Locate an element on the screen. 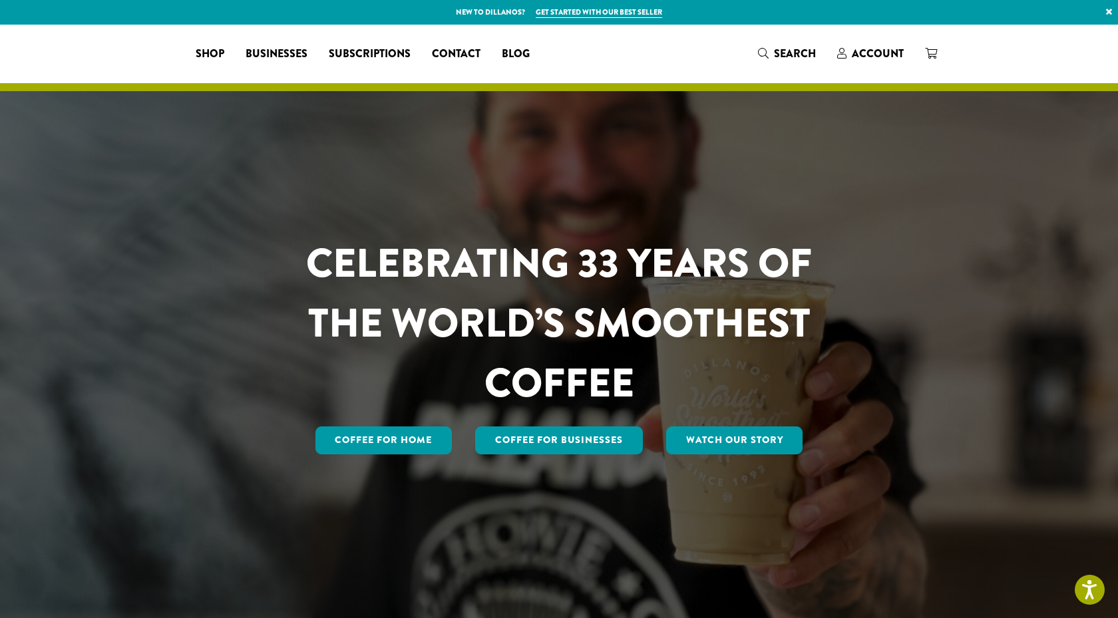  span: Blog is located at coordinates (516, 54).